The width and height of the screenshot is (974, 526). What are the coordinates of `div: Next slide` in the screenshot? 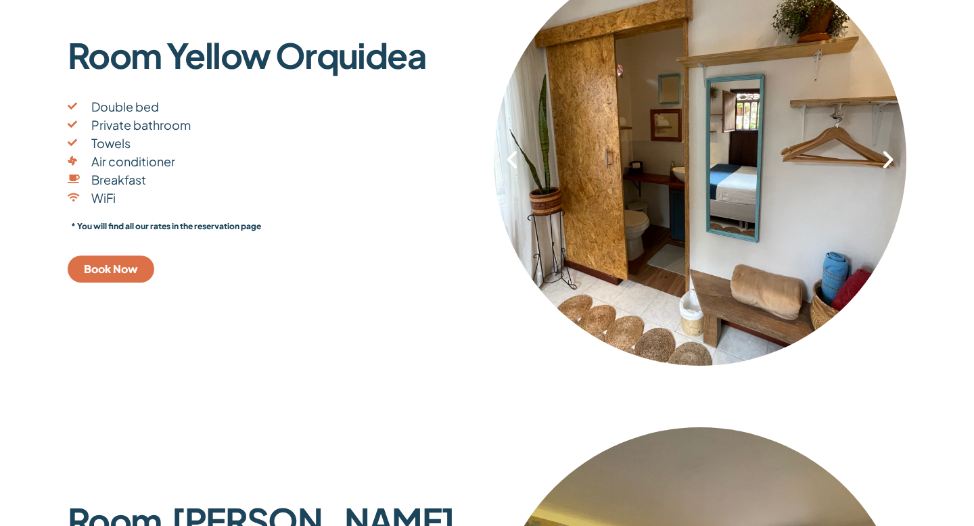 It's located at (888, 160).